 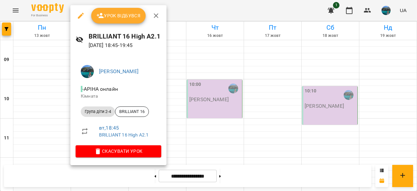 What do you see at coordinates (125, 36) in the screenshot?
I see `h6: BRILLIANT 16 High A2.1` at bounding box center [125, 36].